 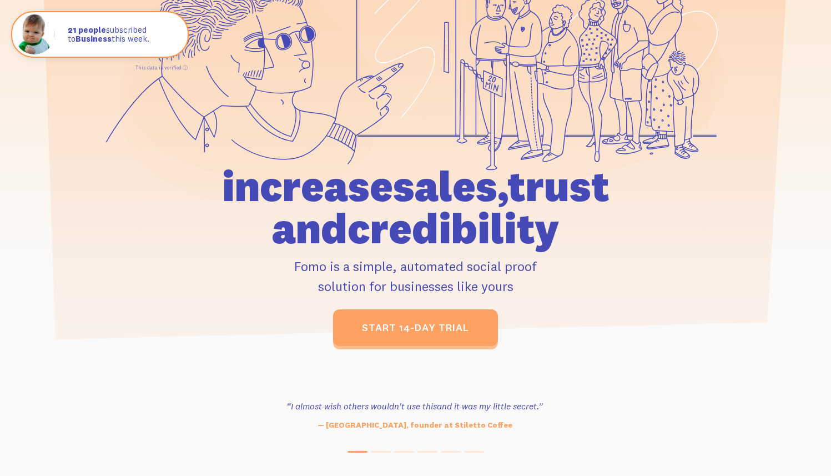 I want to click on p: subscribed to this week., so click(x=122, y=34).